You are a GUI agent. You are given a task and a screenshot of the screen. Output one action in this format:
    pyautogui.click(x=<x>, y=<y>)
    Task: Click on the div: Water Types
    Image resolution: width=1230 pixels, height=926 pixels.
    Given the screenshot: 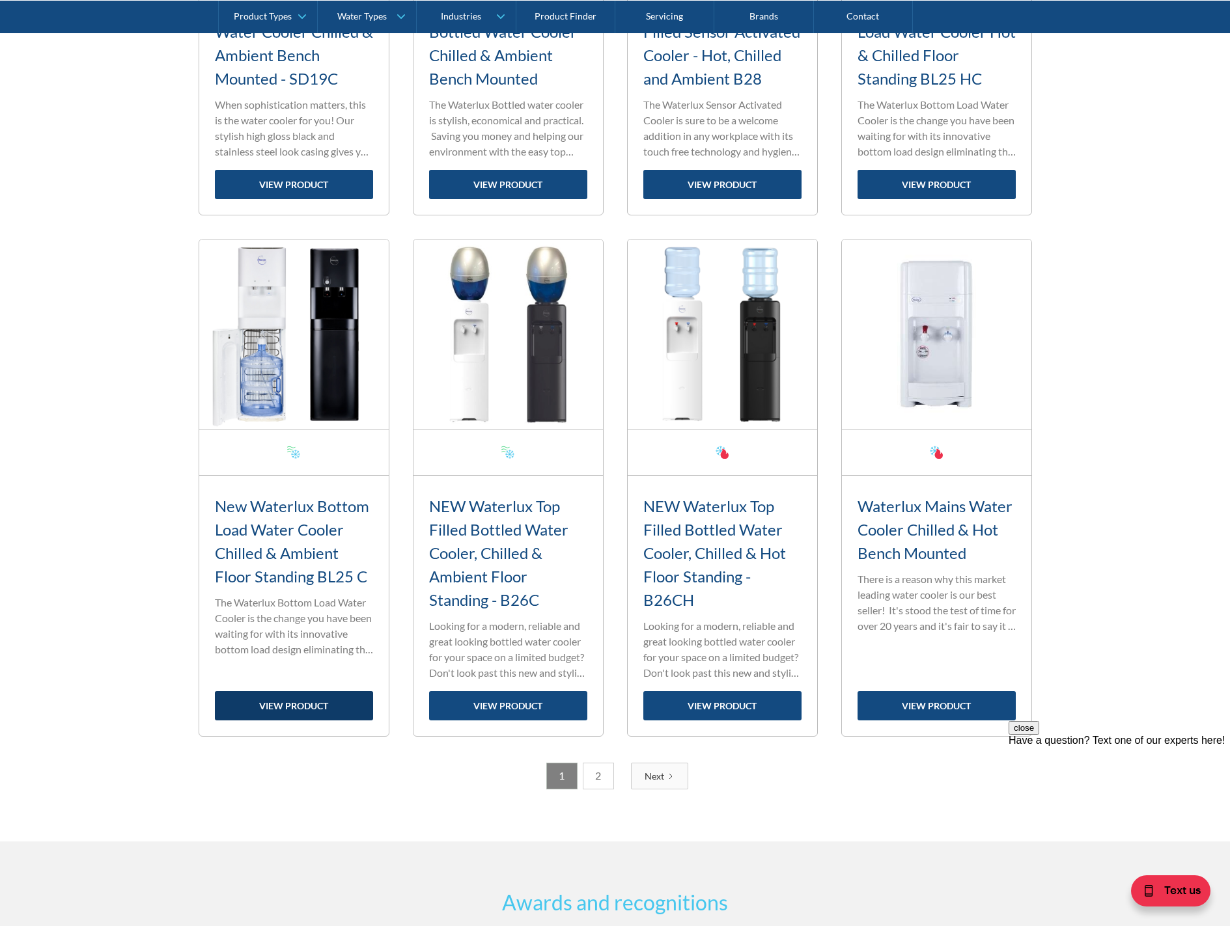 What is the action you would take?
    pyautogui.click(x=362, y=16)
    